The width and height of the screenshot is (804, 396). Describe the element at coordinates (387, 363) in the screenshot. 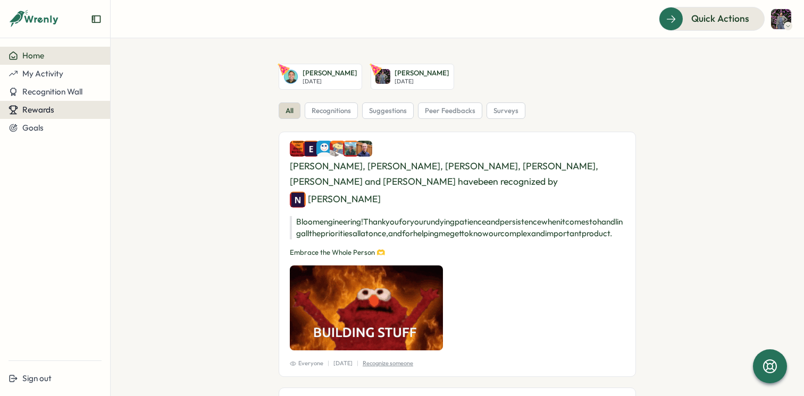

I see `p: Recognize someone` at that location.